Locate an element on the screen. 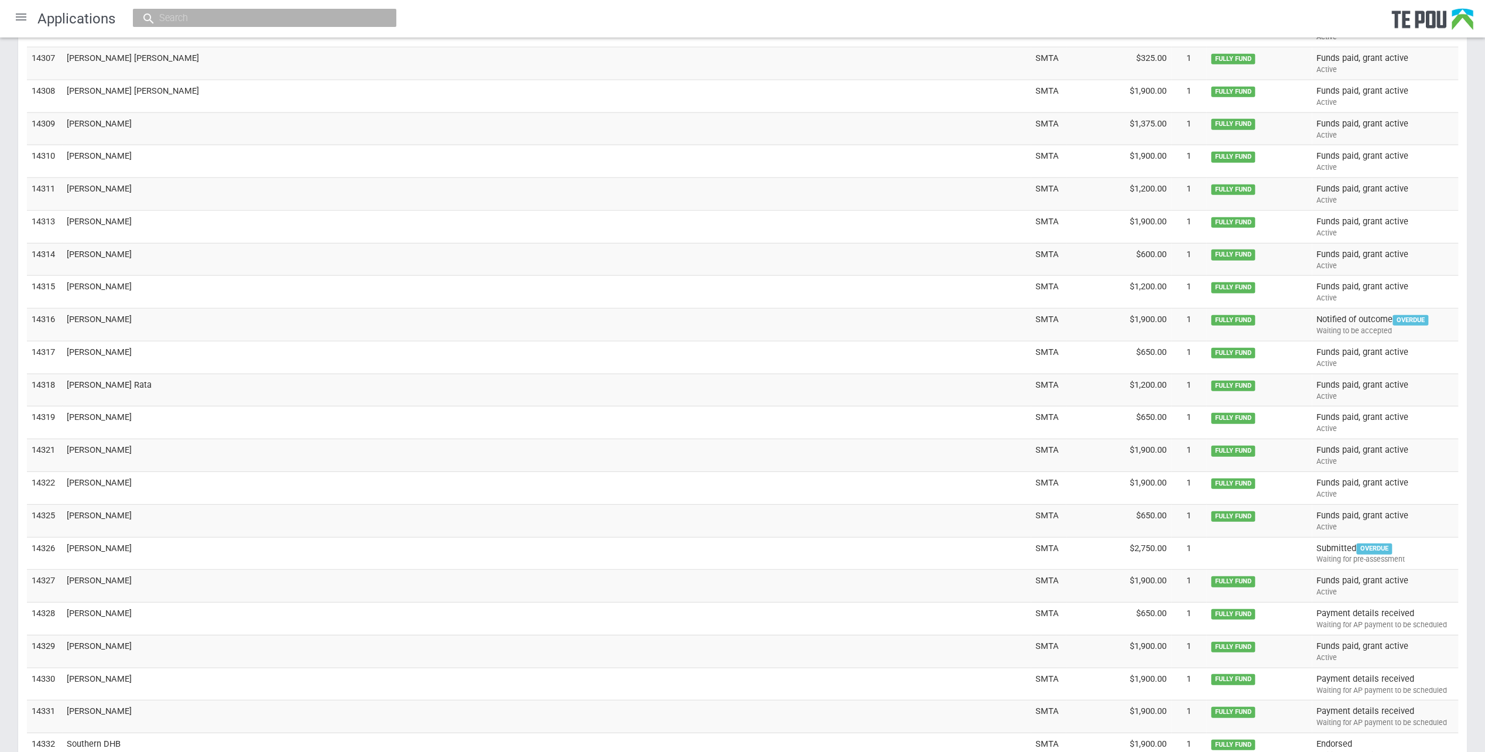 This screenshot has width=1485, height=752. td: 14330 is located at coordinates (44, 684).